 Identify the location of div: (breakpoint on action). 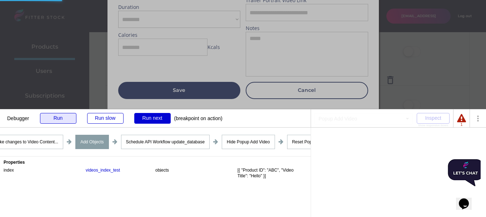
(198, 115).